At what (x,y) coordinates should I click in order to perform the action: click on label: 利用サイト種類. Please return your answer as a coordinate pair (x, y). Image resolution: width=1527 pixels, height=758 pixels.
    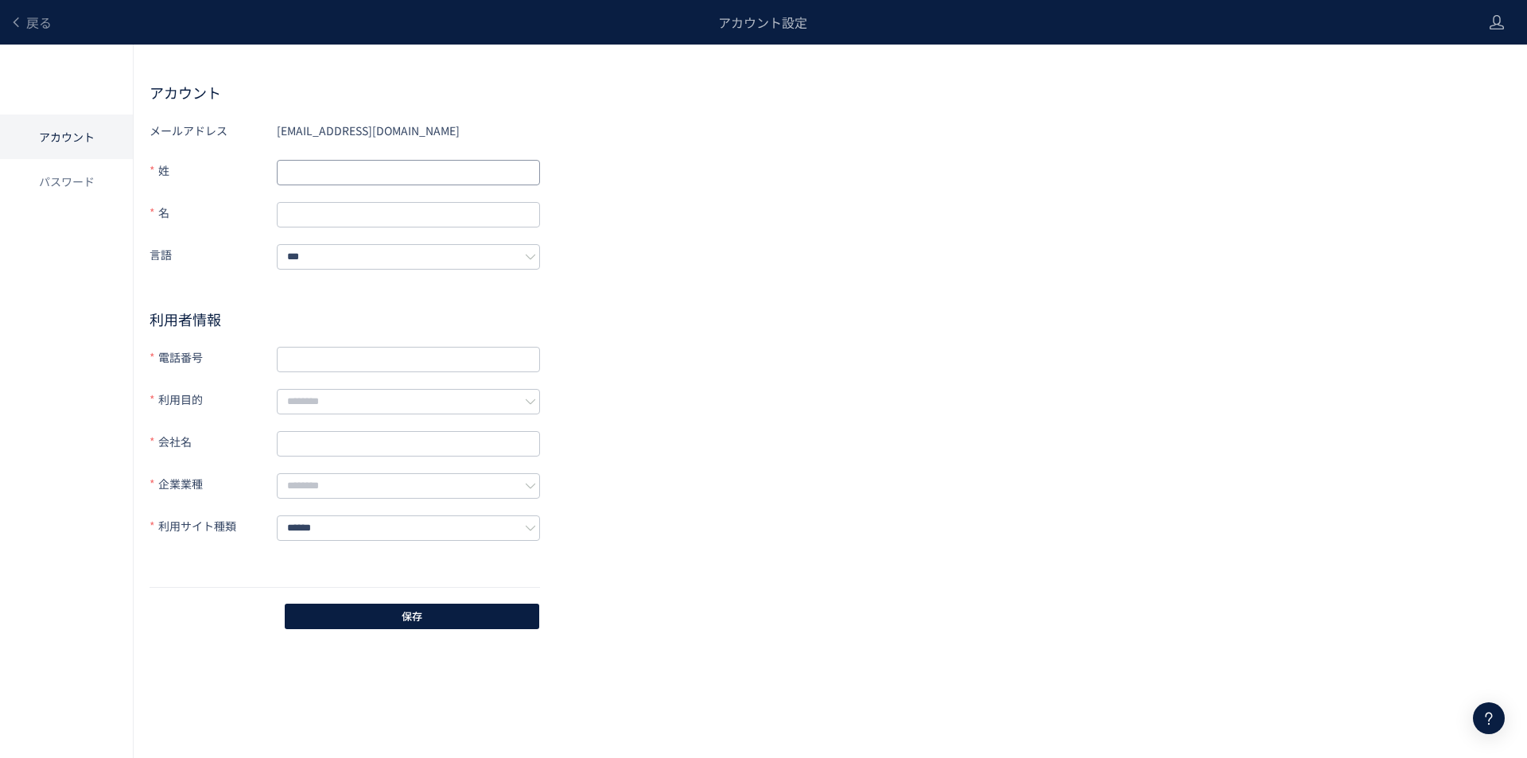
    Looking at the image, I should click on (213, 526).